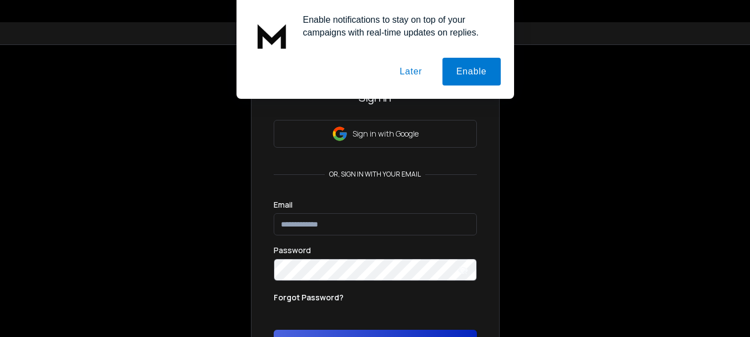  Describe the element at coordinates (292, 250) in the screenshot. I see `label: Password` at that location.